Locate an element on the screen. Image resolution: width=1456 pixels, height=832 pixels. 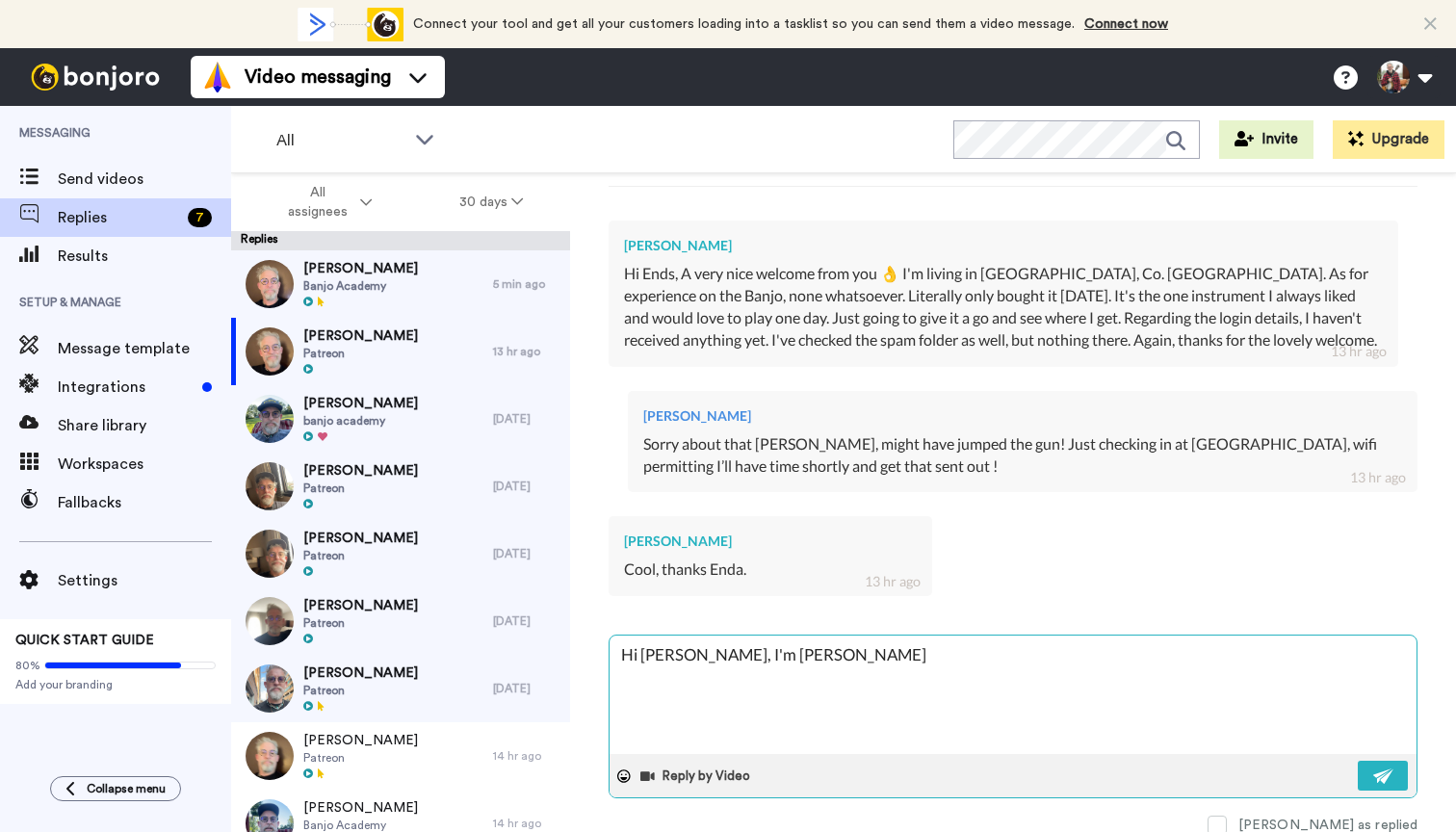
a: Connect now is located at coordinates (1126, 24).